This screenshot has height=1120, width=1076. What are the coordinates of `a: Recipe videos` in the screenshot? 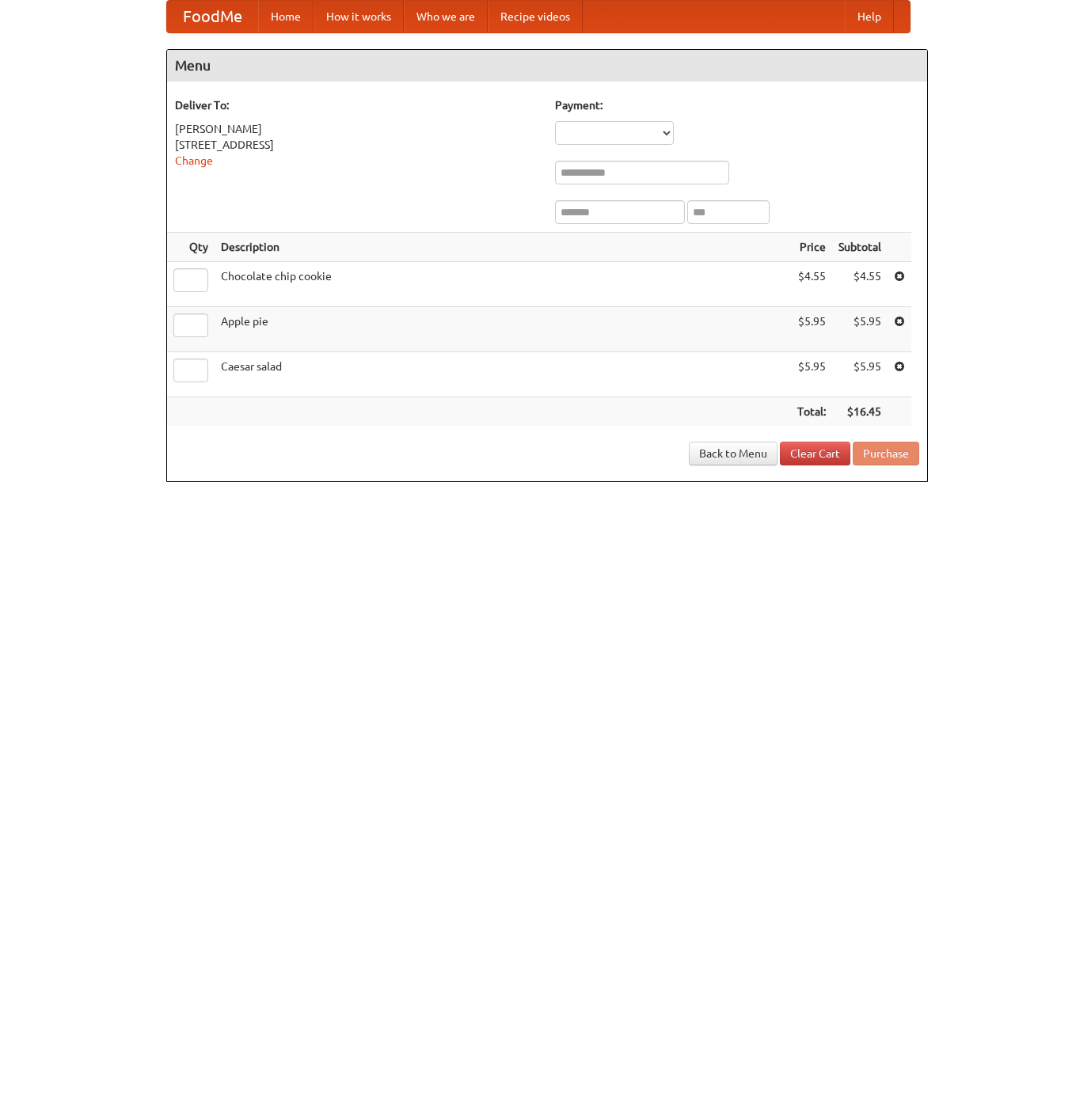 It's located at (535, 17).